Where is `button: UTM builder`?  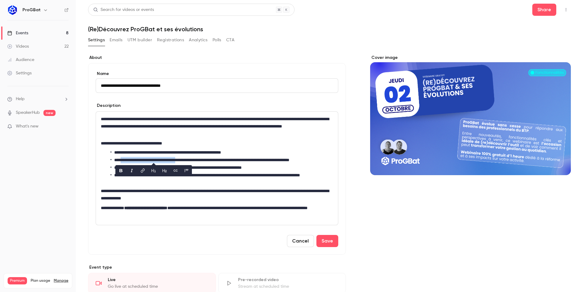 button: UTM builder is located at coordinates (140, 40).